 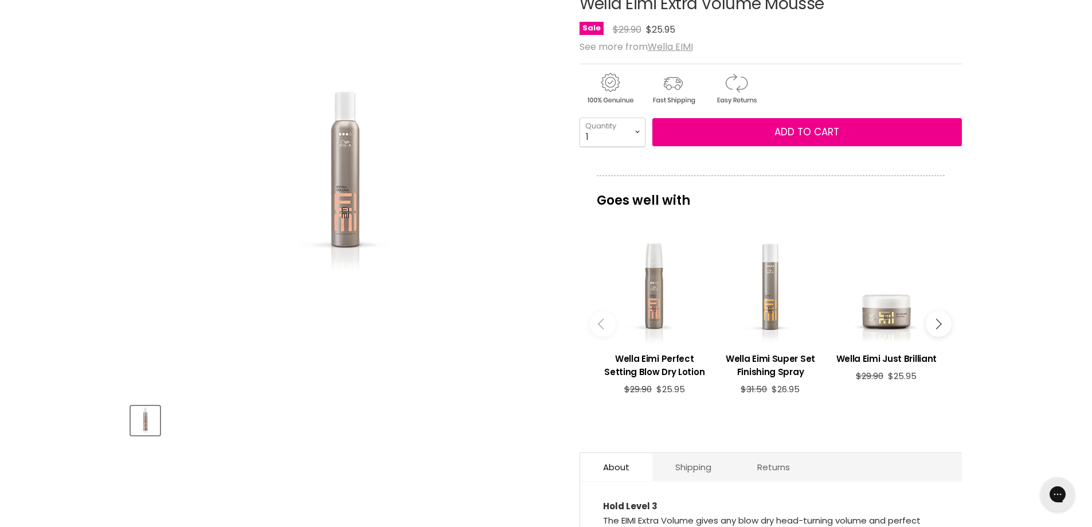 What do you see at coordinates (655, 363) in the screenshot?
I see `a: View product:Wella Eimi Perfect Setting Blow Dry Lotion` at bounding box center [655, 363].